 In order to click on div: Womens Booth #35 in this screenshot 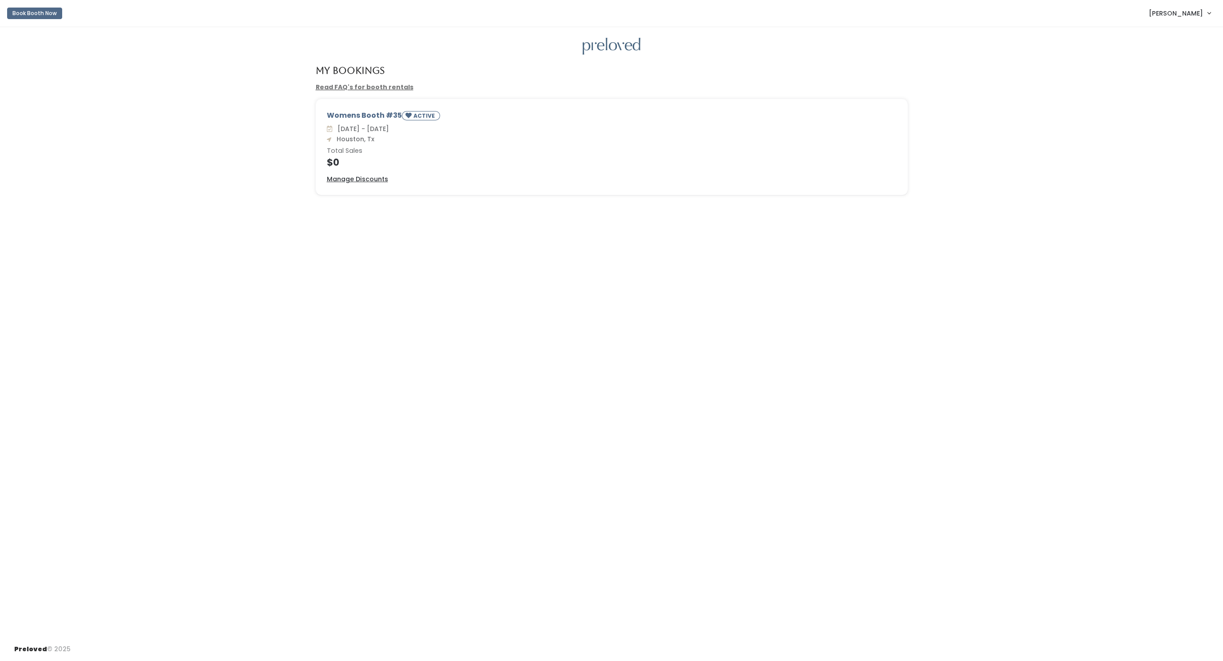, I will do `click(611, 117)`.